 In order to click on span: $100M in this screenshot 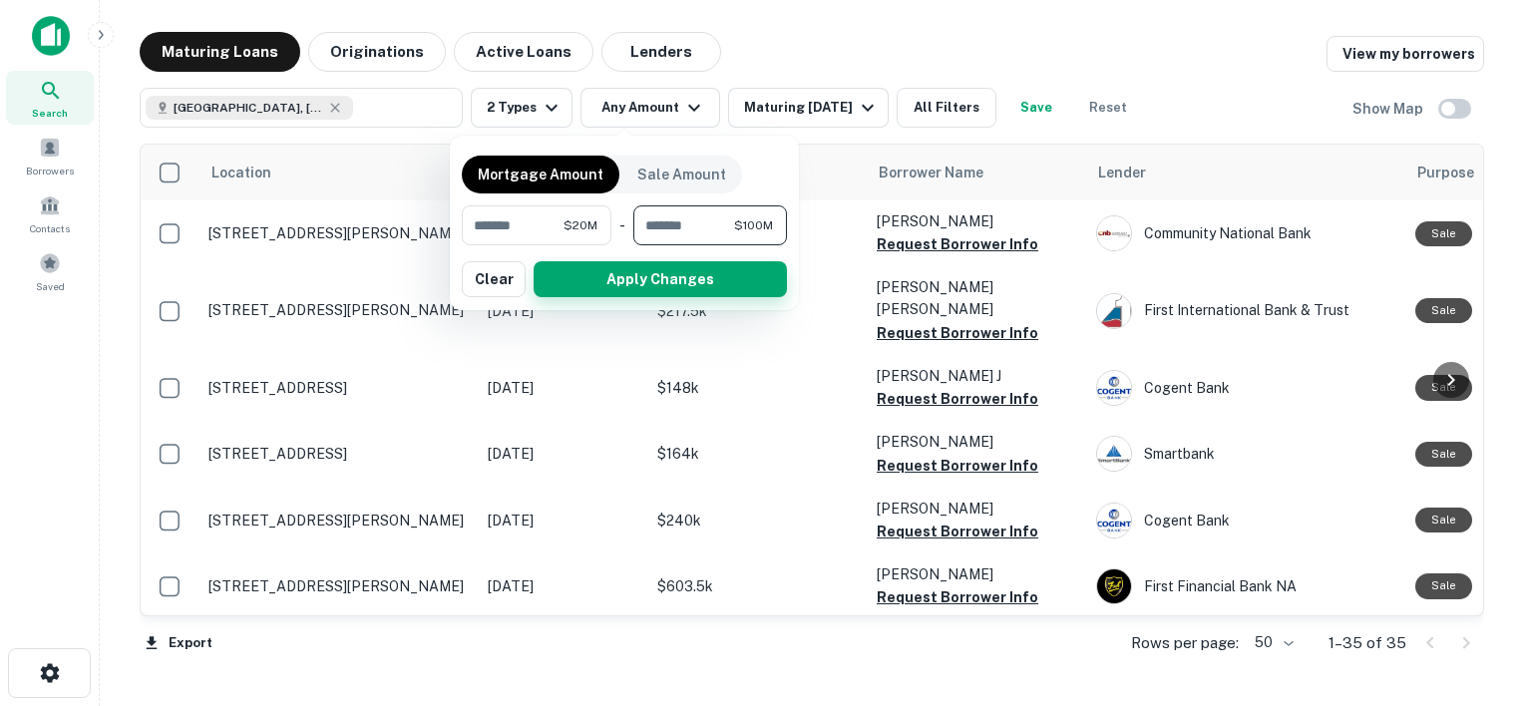, I will do `click(753, 225)`.